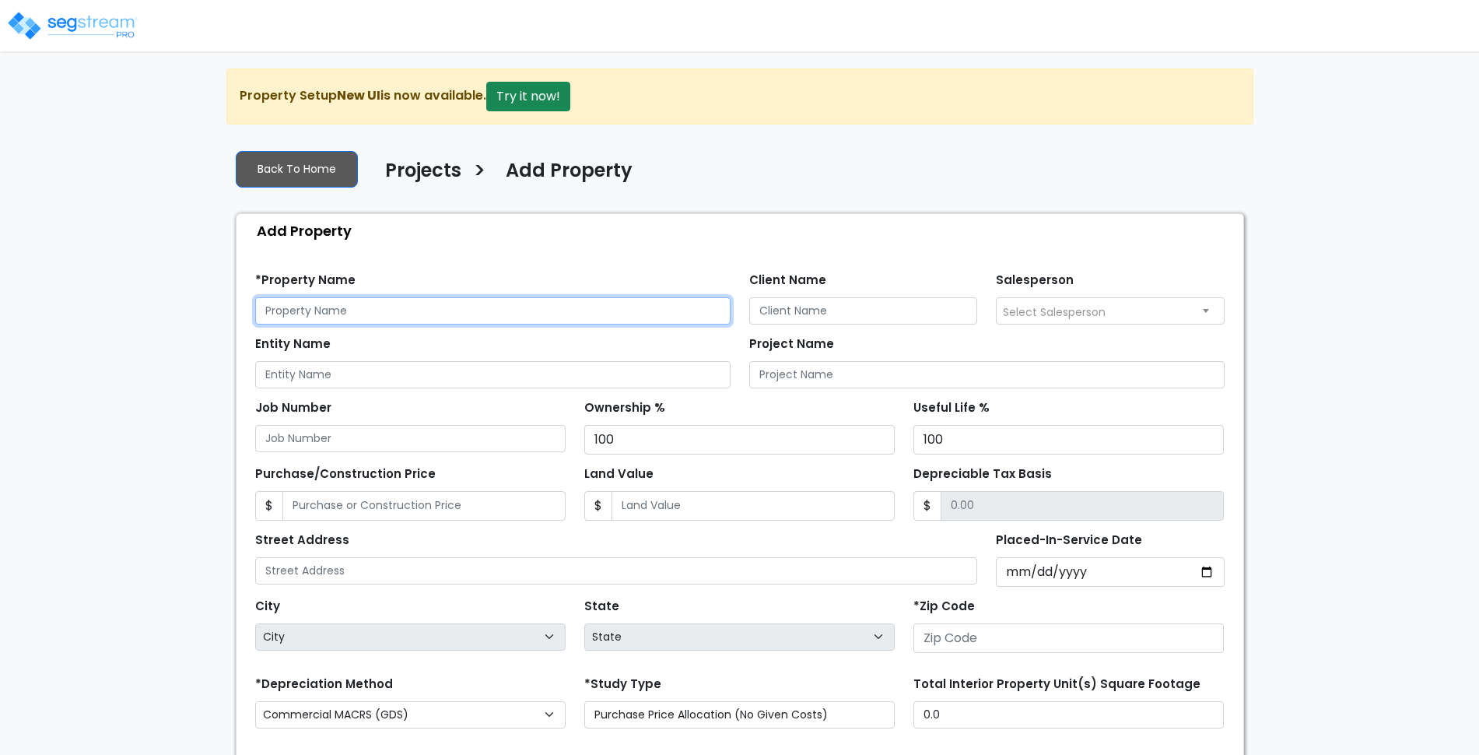 The width and height of the screenshot is (1479, 755). I want to click on h4: Add Property, so click(569, 173).